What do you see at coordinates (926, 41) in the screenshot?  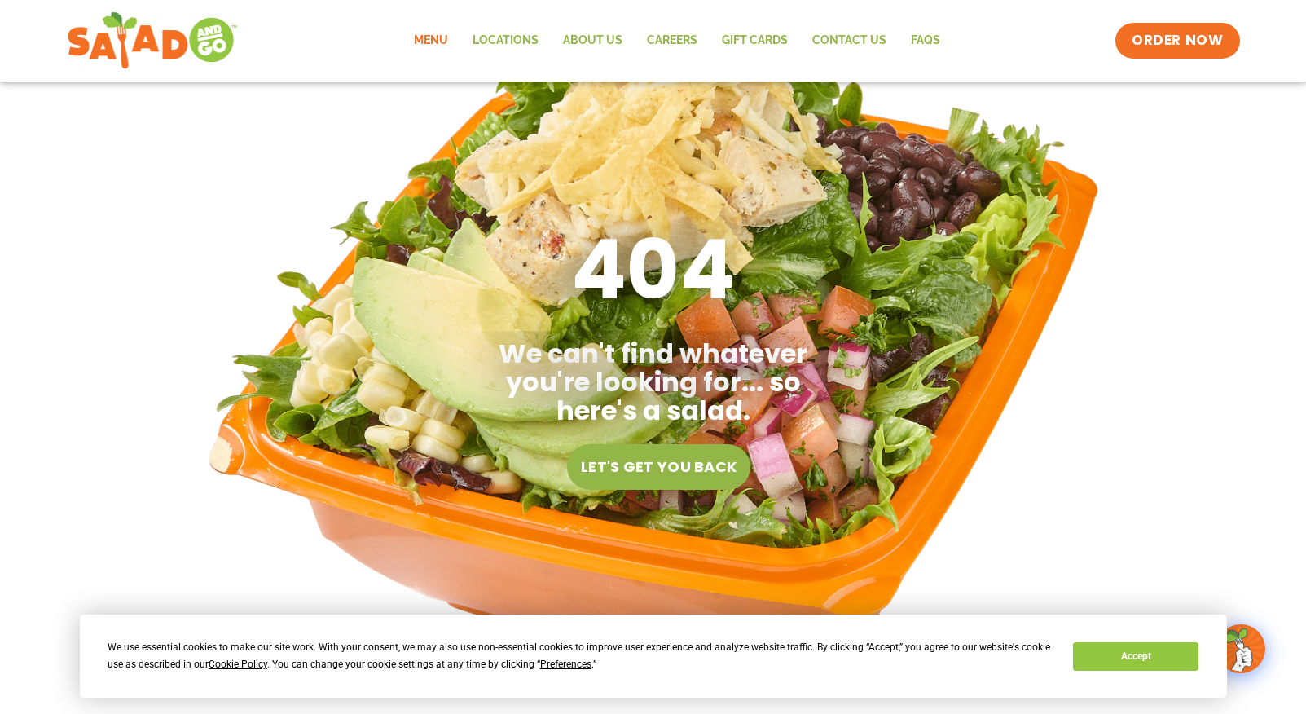 I see `a: FAQs` at bounding box center [926, 41].